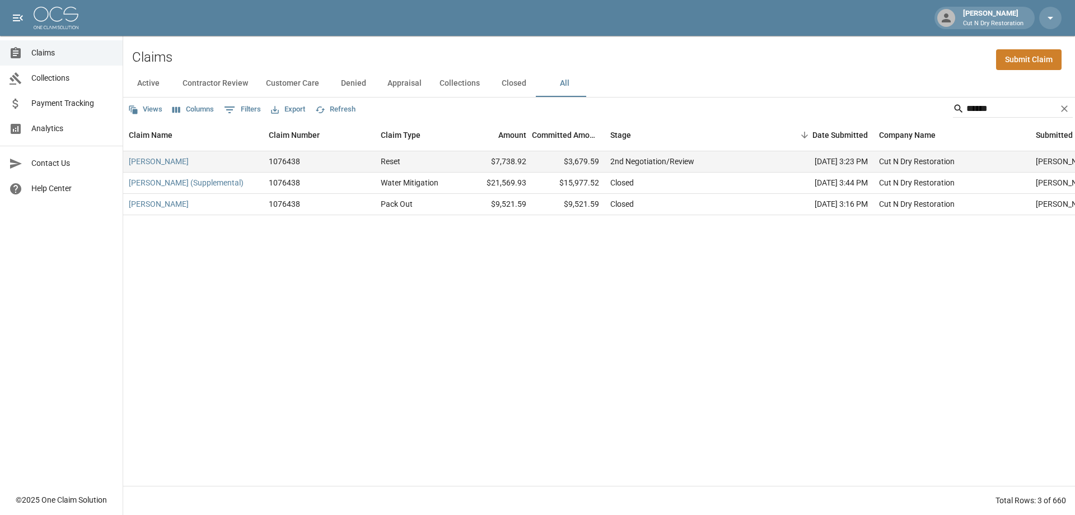 Image resolution: width=1075 pixels, height=515 pixels. I want to click on div: Search, so click(1013, 110).